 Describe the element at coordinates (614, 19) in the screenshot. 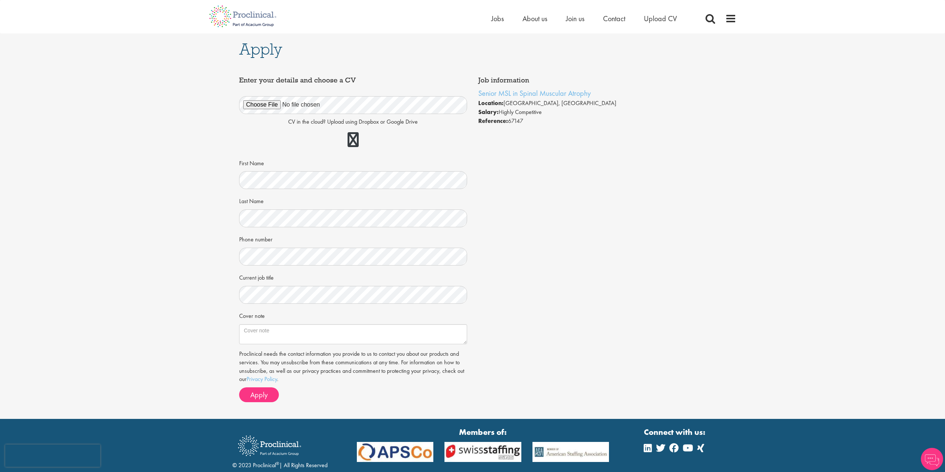

I see `span: Contact` at that location.